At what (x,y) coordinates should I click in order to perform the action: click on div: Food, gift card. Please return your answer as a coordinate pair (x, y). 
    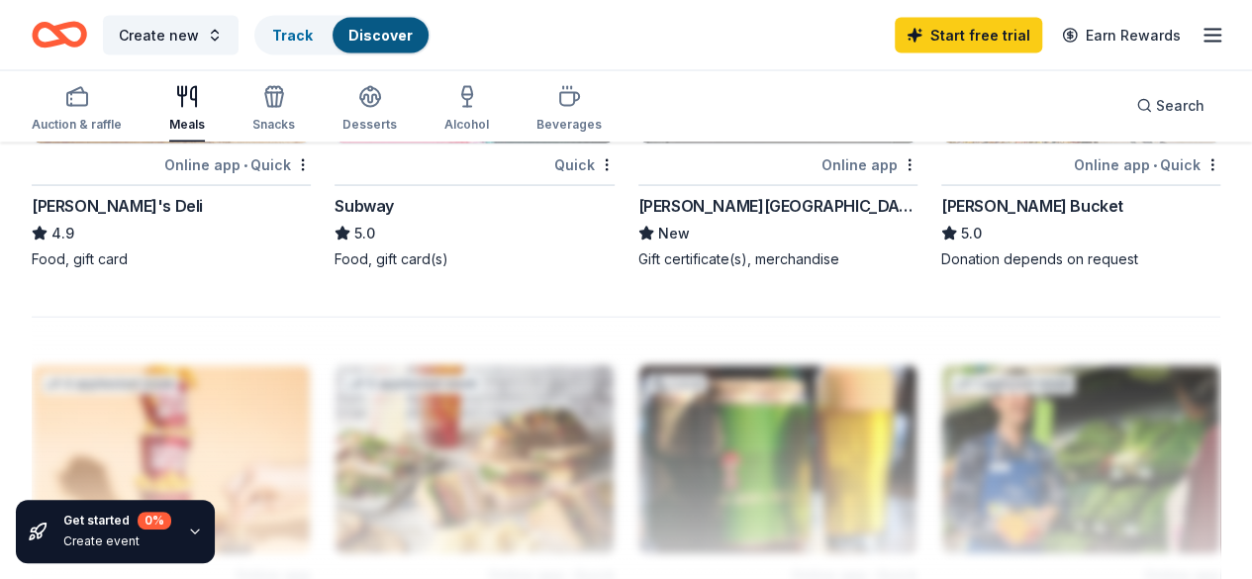
    Looking at the image, I should click on (171, 259).